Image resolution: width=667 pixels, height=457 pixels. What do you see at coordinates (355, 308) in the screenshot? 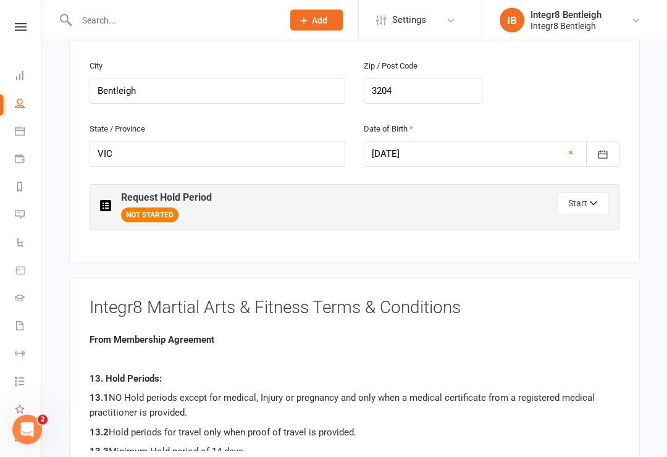
I see `h3: Integr8 Martial Arts & Fitness Terms & Conditions` at bounding box center [355, 308].